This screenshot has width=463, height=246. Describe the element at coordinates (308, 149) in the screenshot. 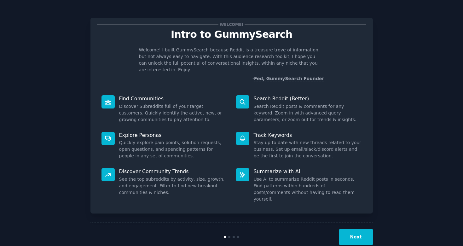

I see `dd: Stay up to date with new threads related to your business. Set up email/slack/discord alerts and ...` at that location.